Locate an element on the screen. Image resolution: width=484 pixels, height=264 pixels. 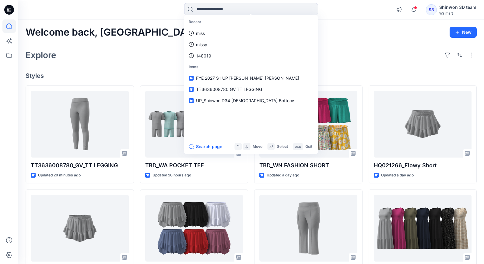
p: TBD_WA POCKET TEE is located at coordinates (194, 166).